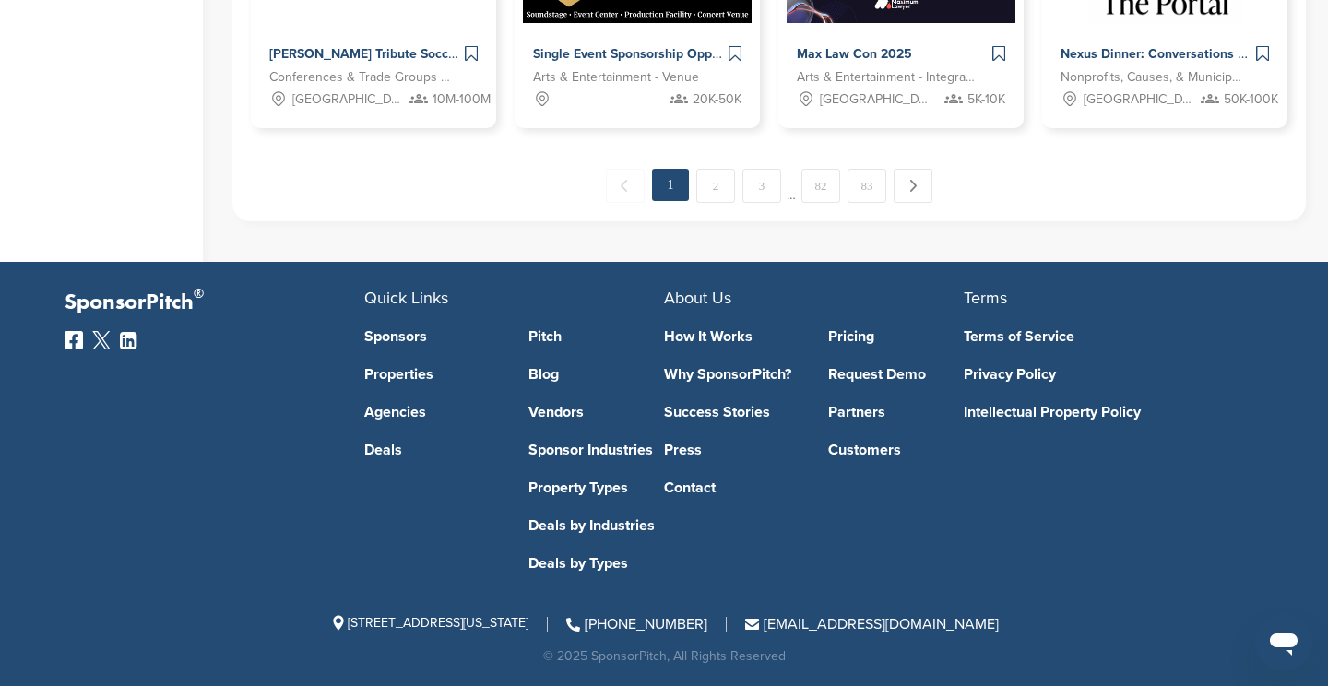 This screenshot has width=1328, height=686. I want to click on a: Contact, so click(732, 488).